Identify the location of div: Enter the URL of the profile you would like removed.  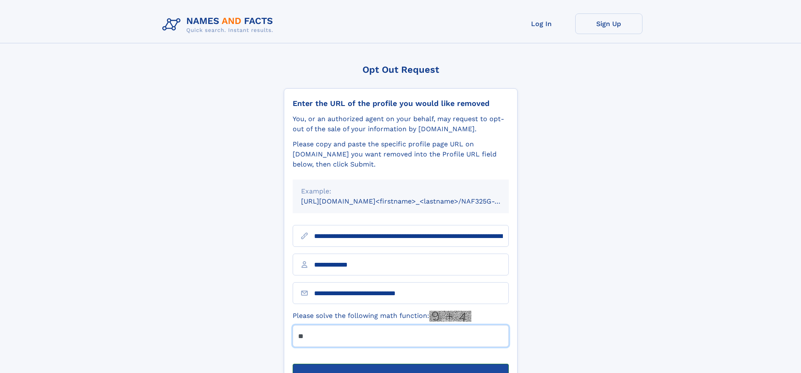
(401, 103).